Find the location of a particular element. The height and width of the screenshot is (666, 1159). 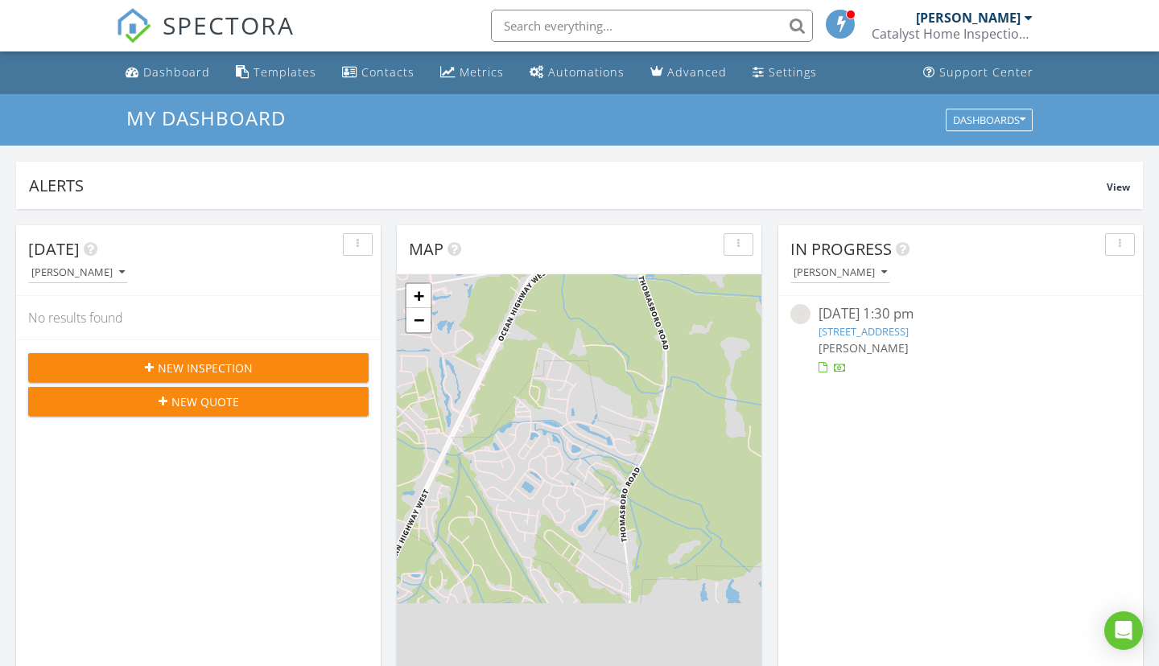

div: Alerts is located at coordinates (567, 185).